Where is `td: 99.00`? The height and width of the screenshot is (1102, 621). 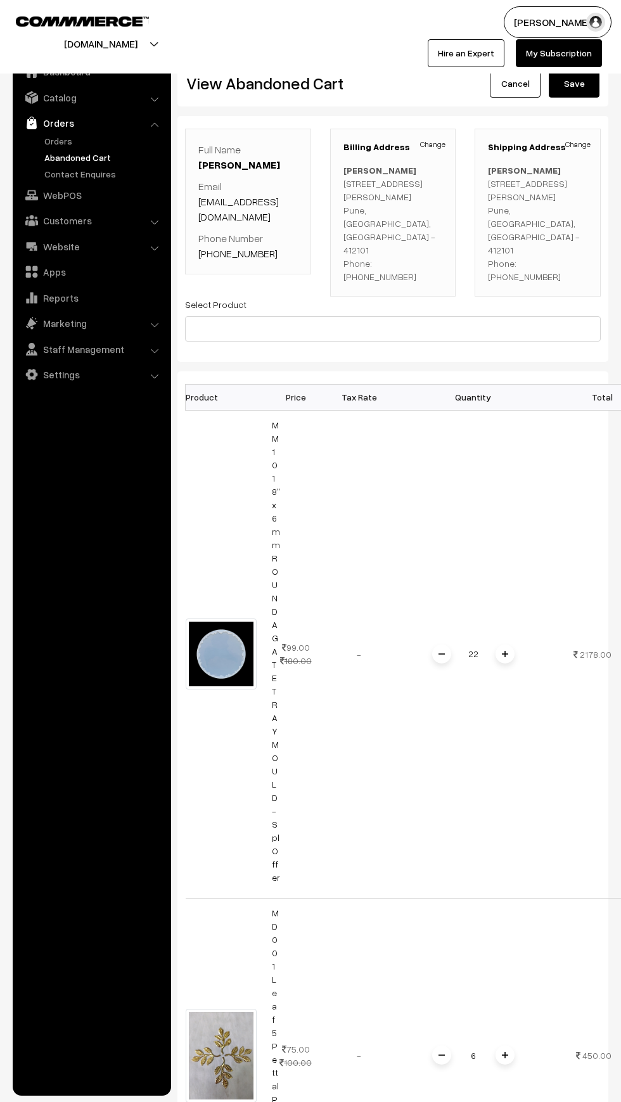 td: 99.00 is located at coordinates (296, 654).